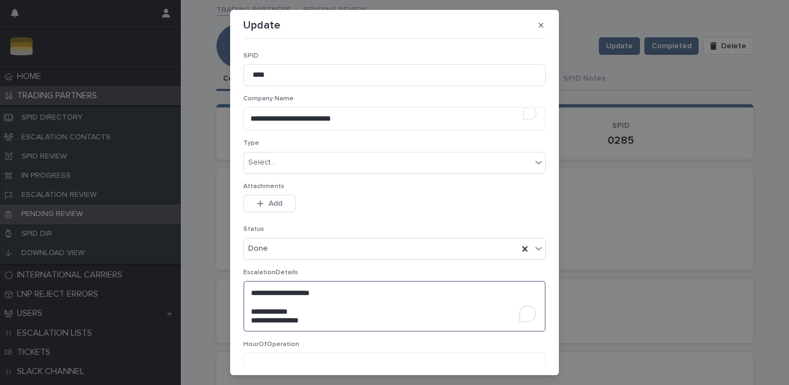 The width and height of the screenshot is (789, 385). What do you see at coordinates (264, 186) in the screenshot?
I see `span: Attachments` at bounding box center [264, 186].